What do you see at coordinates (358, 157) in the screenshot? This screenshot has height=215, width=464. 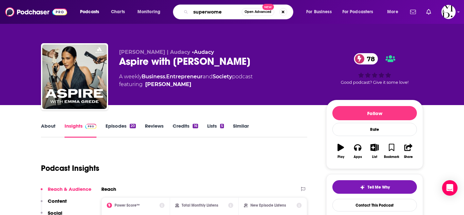 I see `div: Apps` at bounding box center [358, 157].